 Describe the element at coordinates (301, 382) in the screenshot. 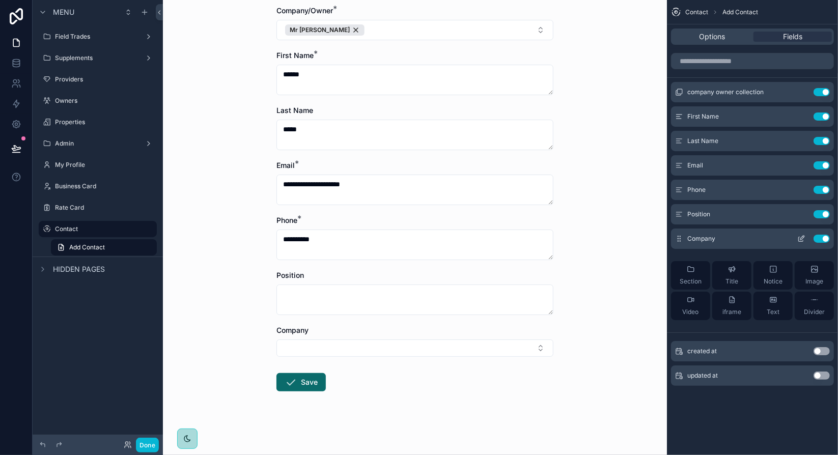

I see `button: Save` at that location.